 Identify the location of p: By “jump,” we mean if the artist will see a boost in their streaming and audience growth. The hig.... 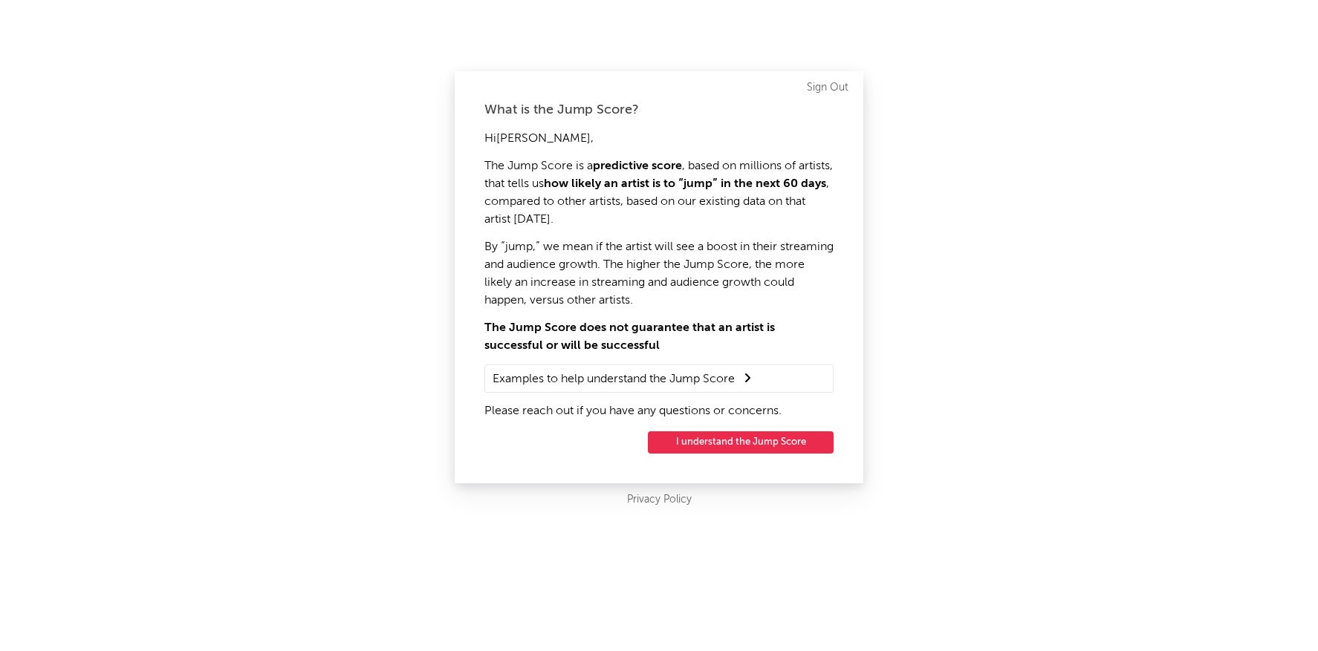
(659, 274).